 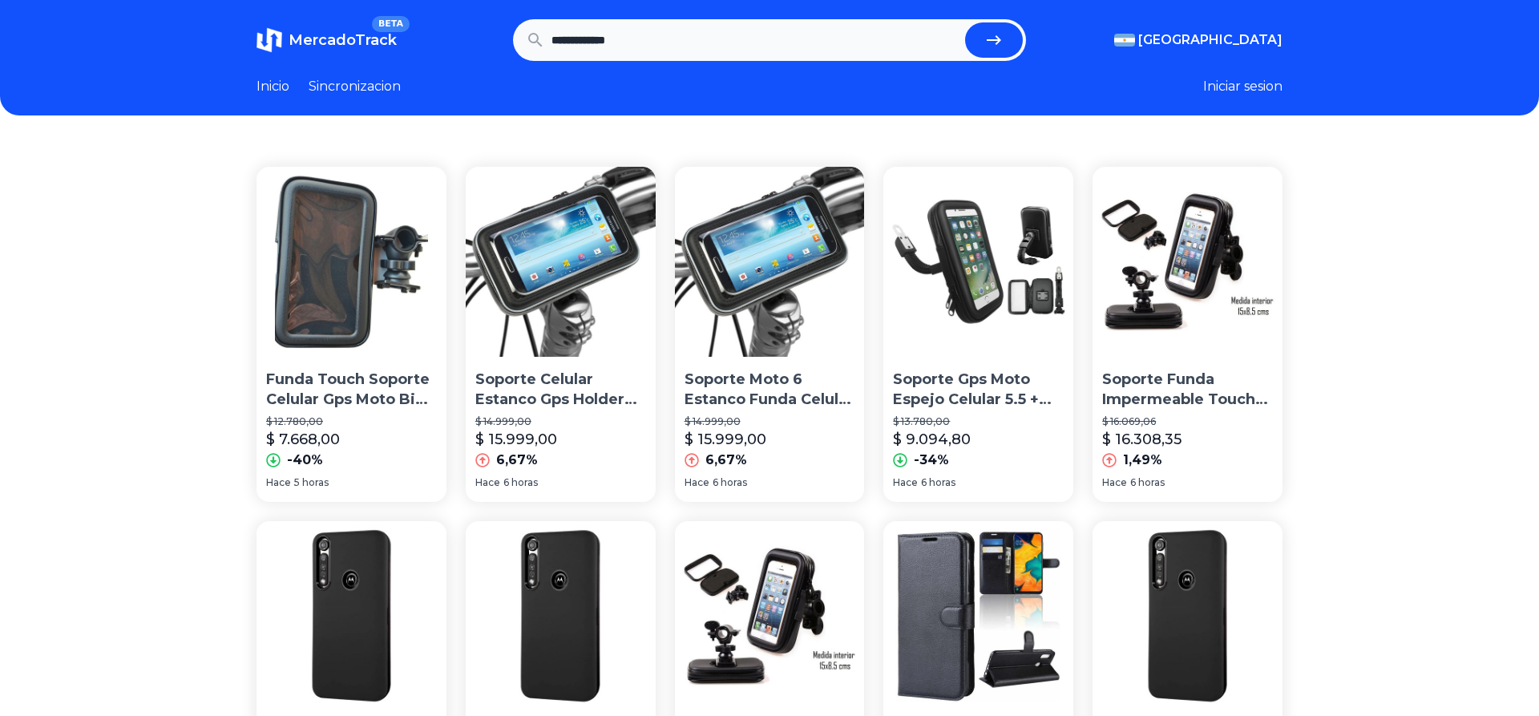 I want to click on p: Soporte Funda Impermeable Touch Celular Y Gps Moto Bici - Xp, so click(x=1187, y=389).